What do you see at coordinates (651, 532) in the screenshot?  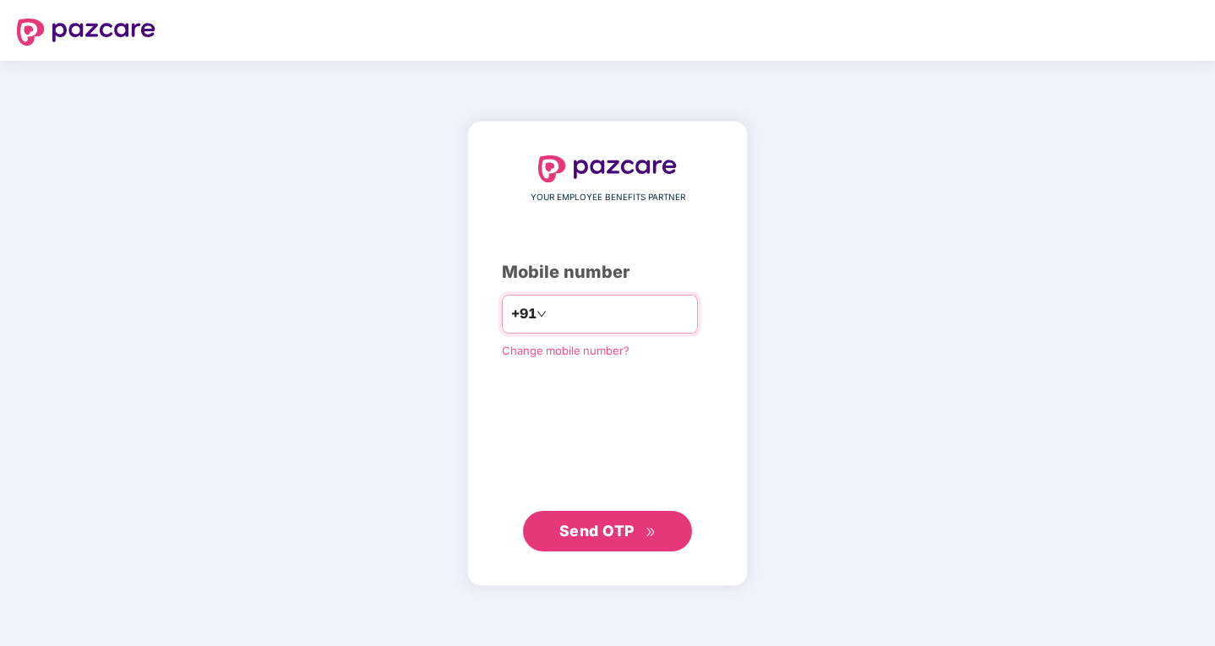 I see `span: double-right` at bounding box center [651, 532].